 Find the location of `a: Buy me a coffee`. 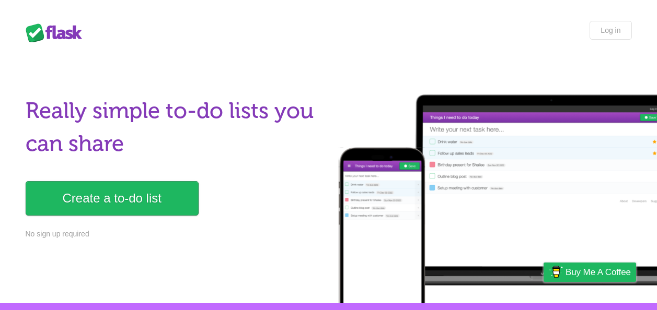

a: Buy me a coffee is located at coordinates (589, 272).